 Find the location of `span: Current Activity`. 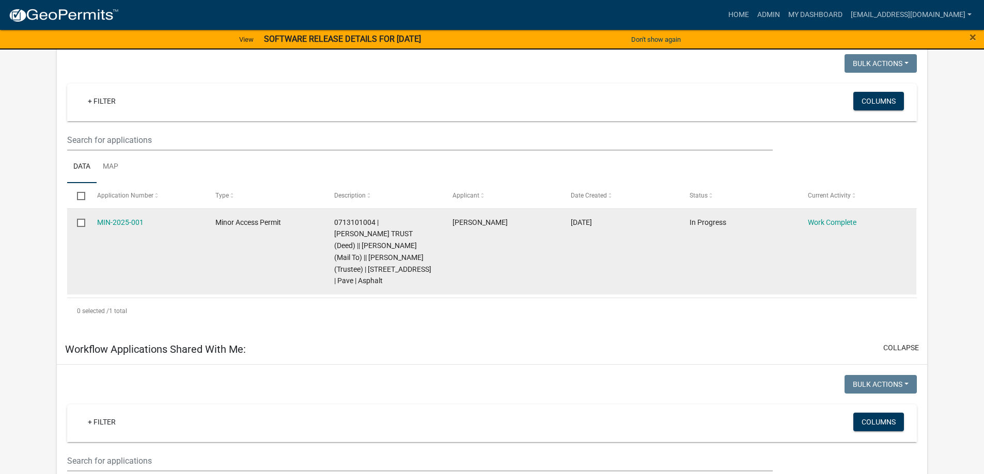

span: Current Activity is located at coordinates (829, 196).